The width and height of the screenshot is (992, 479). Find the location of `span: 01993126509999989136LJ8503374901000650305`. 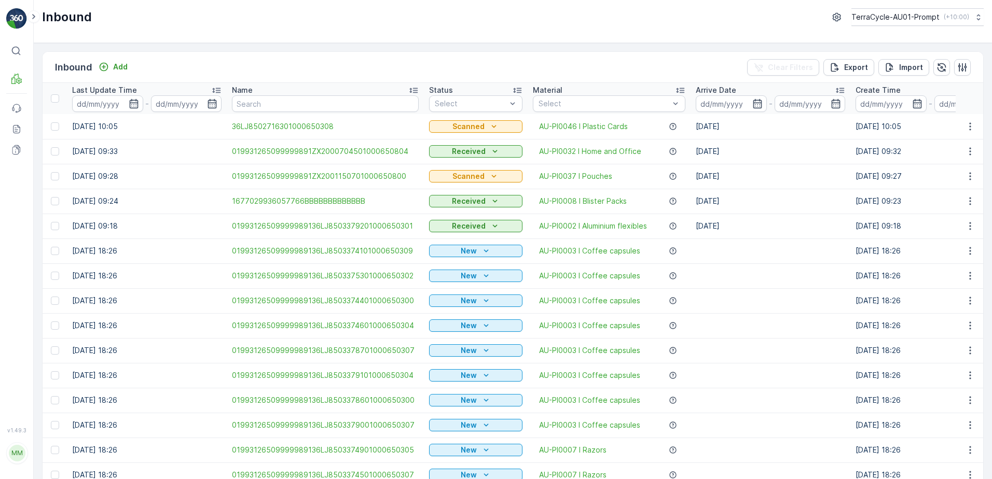

span: 01993126509999989136LJ8503374901000650305 is located at coordinates (325, 450).